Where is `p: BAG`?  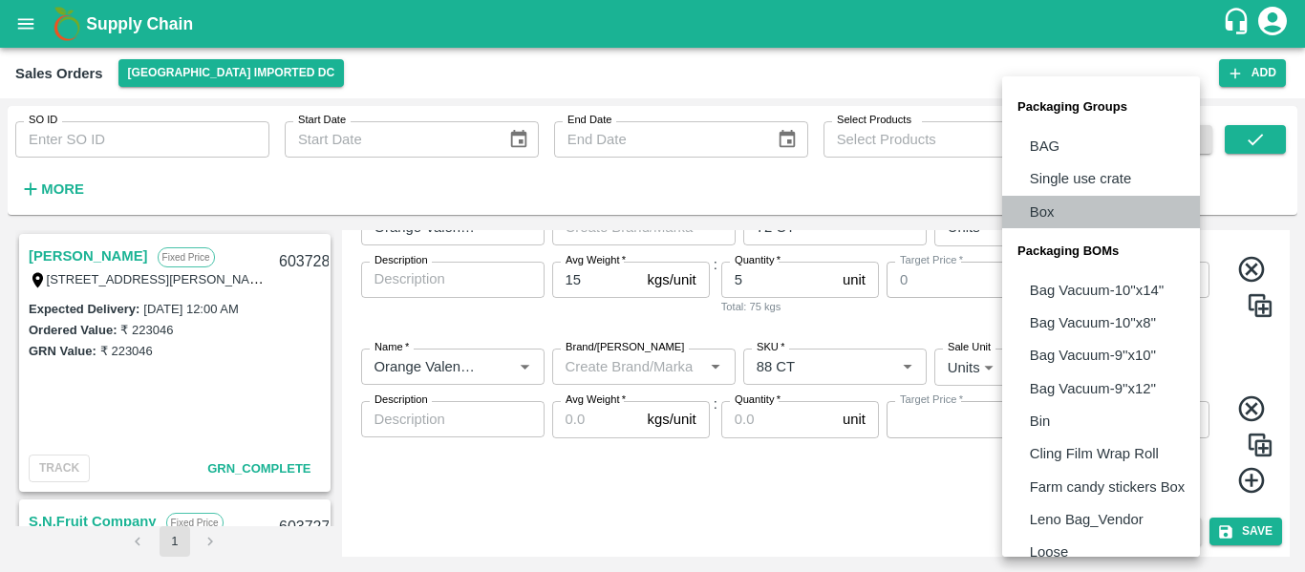
p: BAG is located at coordinates (1044, 146).